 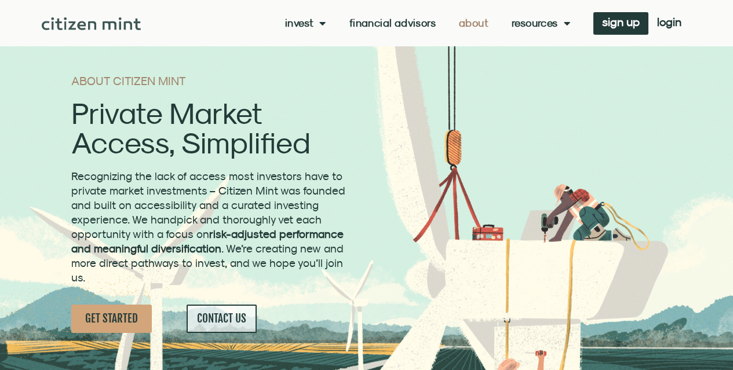 I want to click on a: Financial Advisors, so click(x=392, y=23).